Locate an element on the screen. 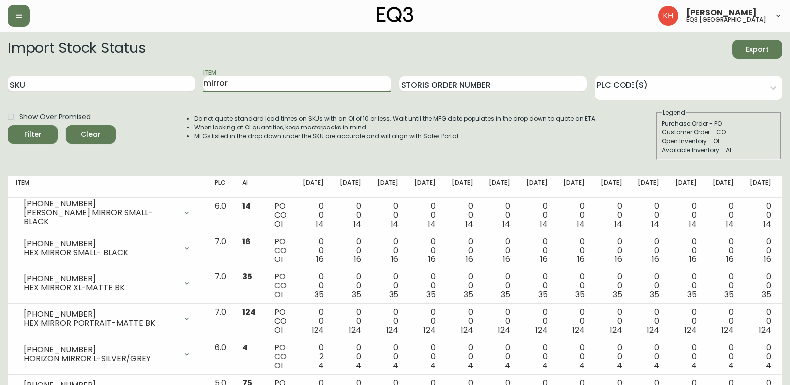  div: Open Inventory - OI is located at coordinates (718, 141).